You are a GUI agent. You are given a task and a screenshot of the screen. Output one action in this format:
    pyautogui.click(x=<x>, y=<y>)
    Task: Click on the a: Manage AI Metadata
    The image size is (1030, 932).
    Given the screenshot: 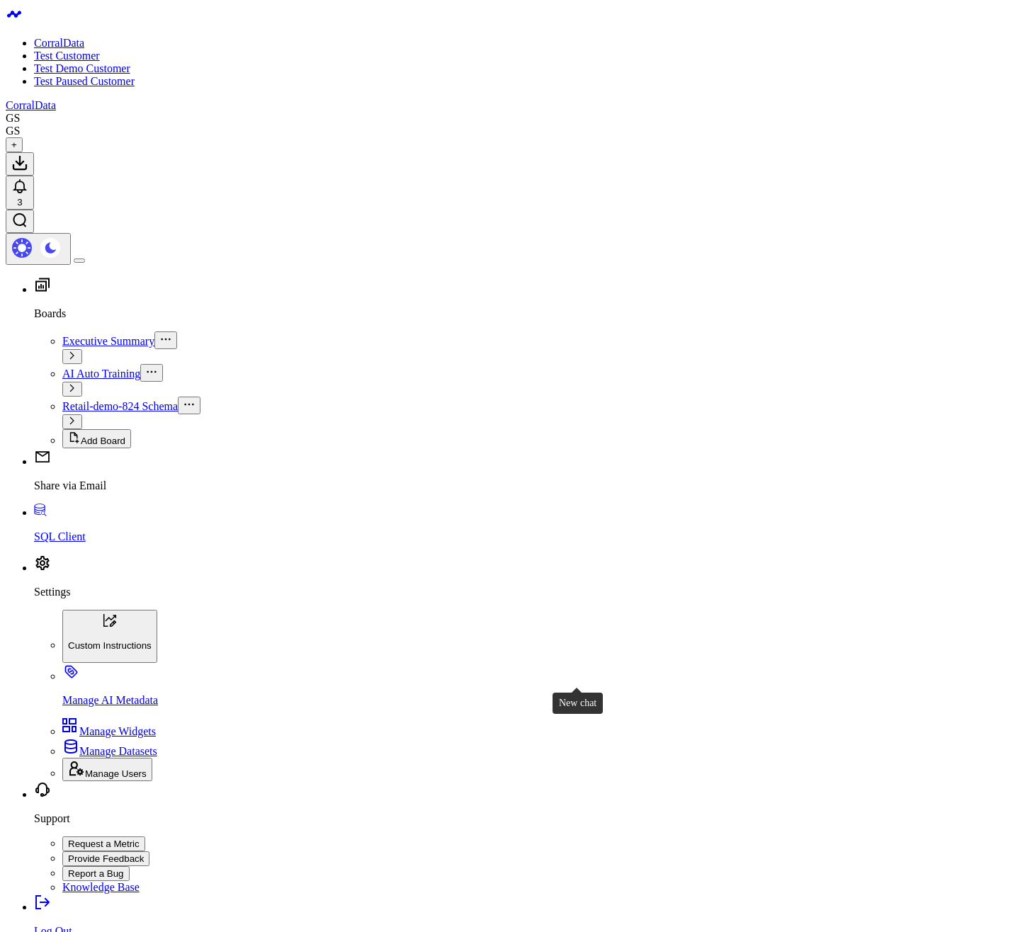 What is the action you would take?
    pyautogui.click(x=543, y=688)
    